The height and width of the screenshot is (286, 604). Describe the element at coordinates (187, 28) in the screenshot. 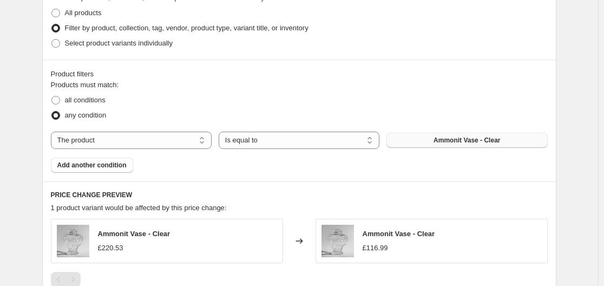

I see `span: Filter by product, collection, tag, vendor, product type, variant title, or inventory` at that location.